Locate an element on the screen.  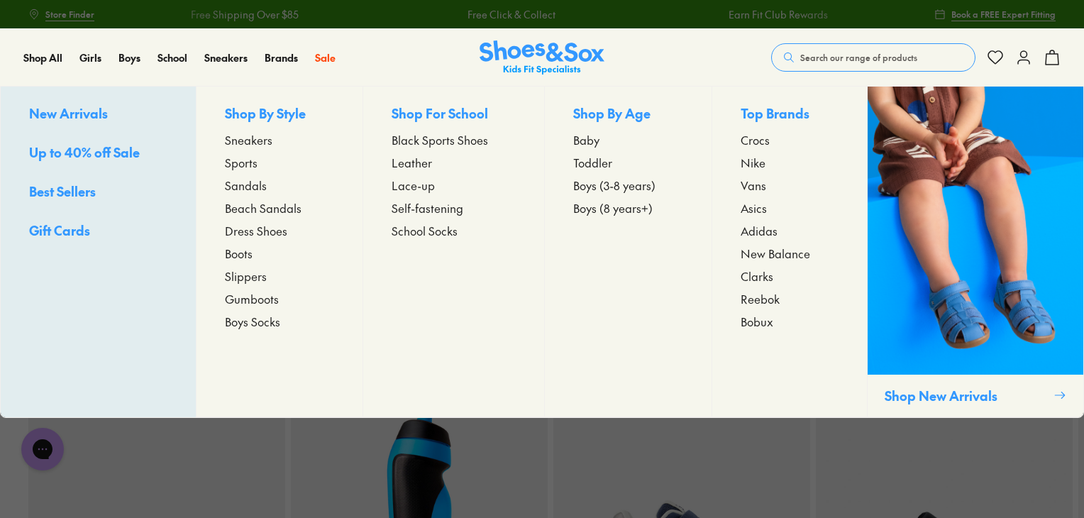
a: Girls is located at coordinates (90, 57).